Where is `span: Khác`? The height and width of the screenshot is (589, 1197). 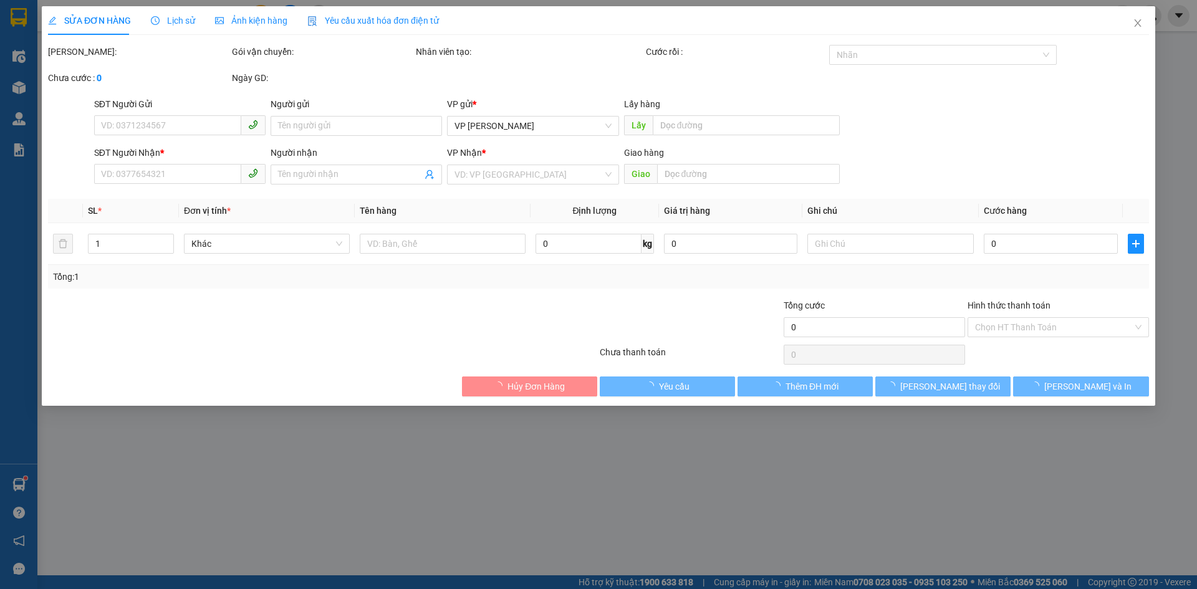
span: Khác is located at coordinates (267, 244).